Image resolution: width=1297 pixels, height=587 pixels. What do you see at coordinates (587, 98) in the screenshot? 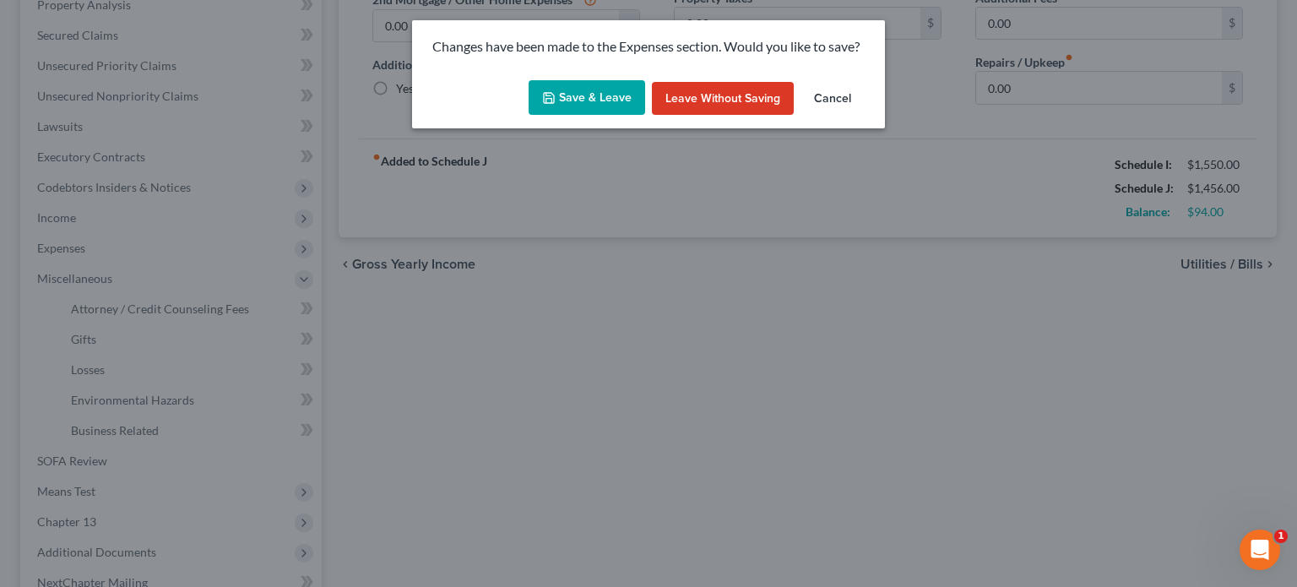
I see `button: Save & Leave` at bounding box center [587, 98].